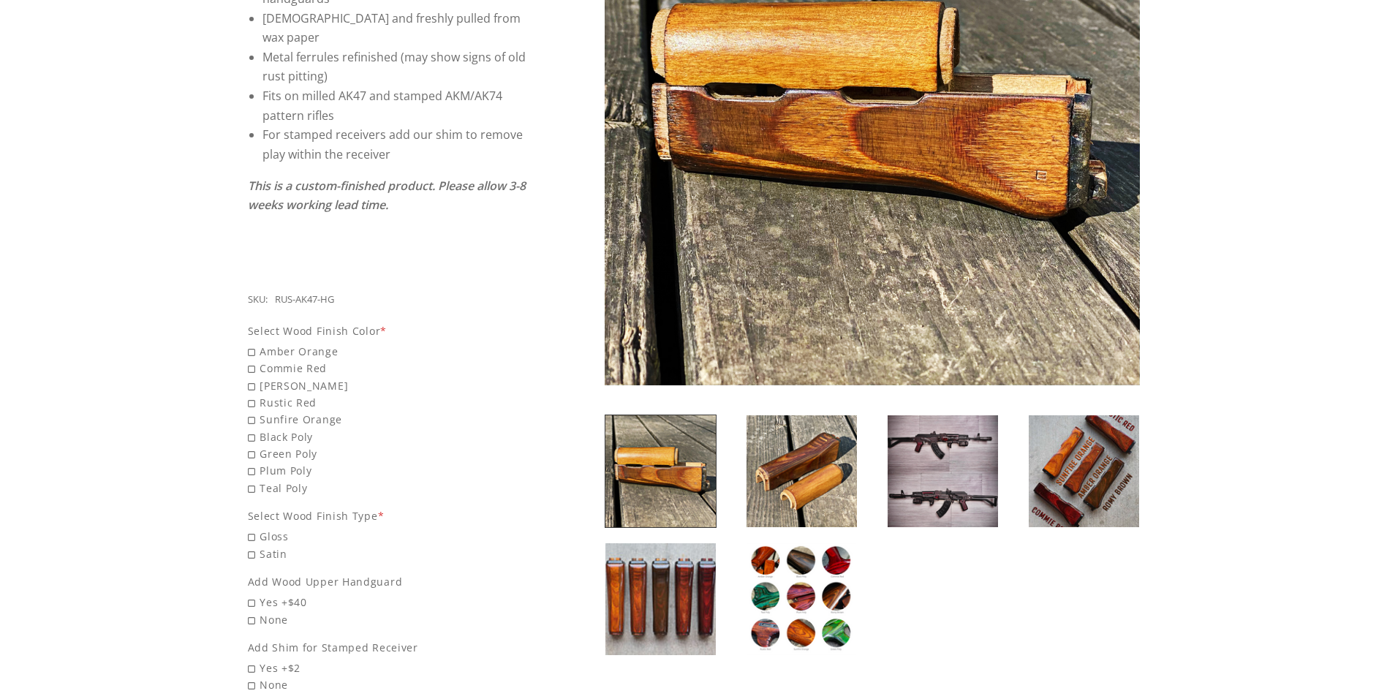  What do you see at coordinates (393, 144) in the screenshot?
I see `span: For stamped receivers add our shim to remove play within the receiver` at bounding box center [393, 144].